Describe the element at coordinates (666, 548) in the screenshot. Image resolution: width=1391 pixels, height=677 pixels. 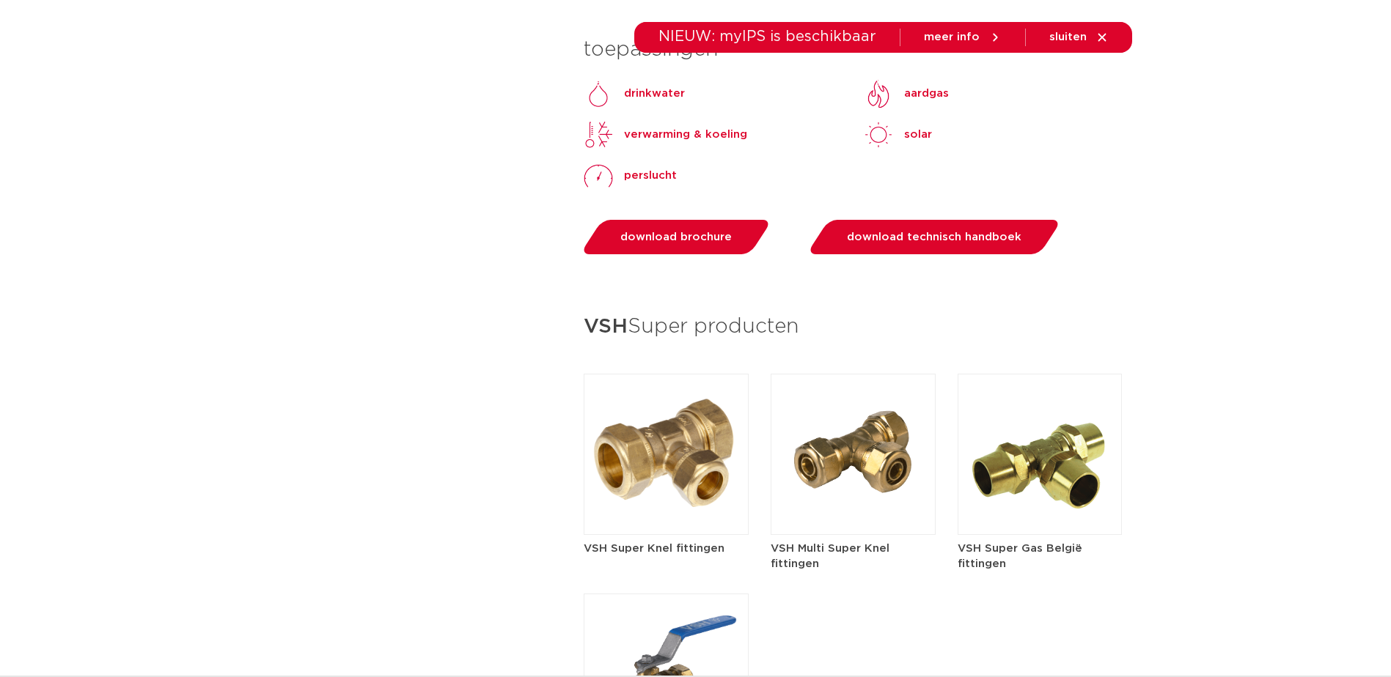
I see `h5: VSH Super Knel fittingen` at that location.